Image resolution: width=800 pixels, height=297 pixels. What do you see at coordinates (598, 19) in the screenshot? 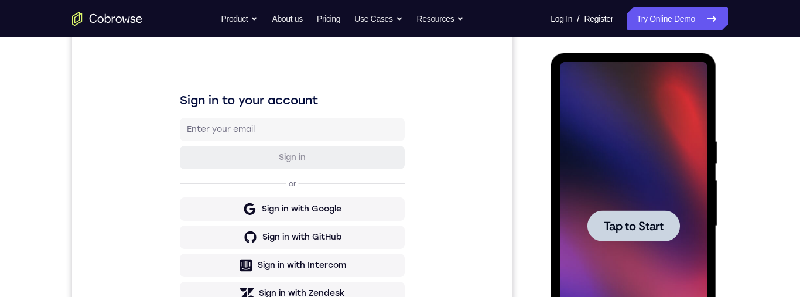
I see `a: Register` at bounding box center [598, 19].